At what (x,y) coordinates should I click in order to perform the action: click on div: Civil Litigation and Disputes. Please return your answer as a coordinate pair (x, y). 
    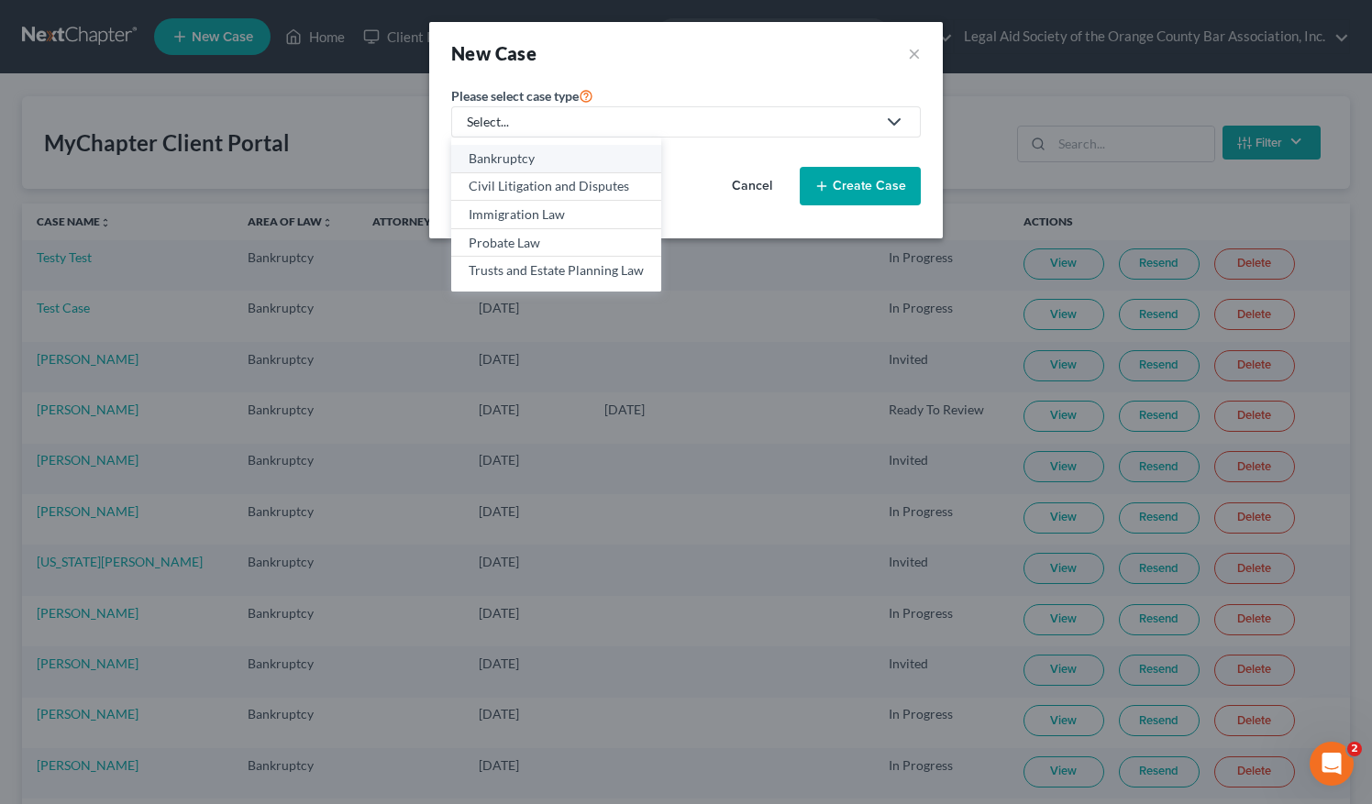
    Looking at the image, I should click on (556, 186).